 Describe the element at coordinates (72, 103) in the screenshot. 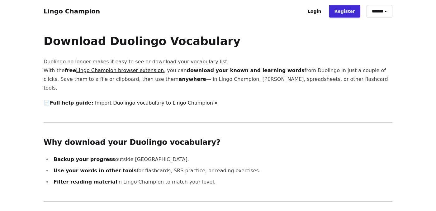

I see `strong: Full help guide:` at that location.